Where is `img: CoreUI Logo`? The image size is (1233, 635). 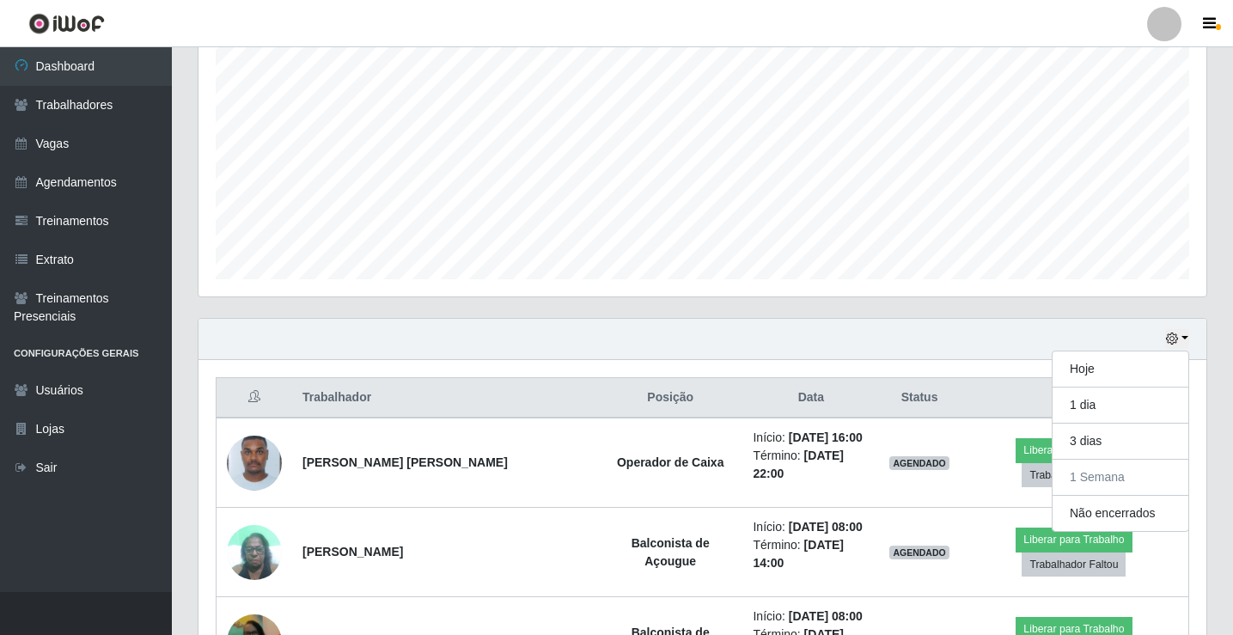 img: CoreUI Logo is located at coordinates (66, 23).